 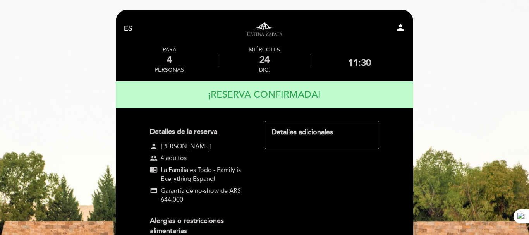 I want to click on div: Detalles de la reserva, so click(x=200, y=132).